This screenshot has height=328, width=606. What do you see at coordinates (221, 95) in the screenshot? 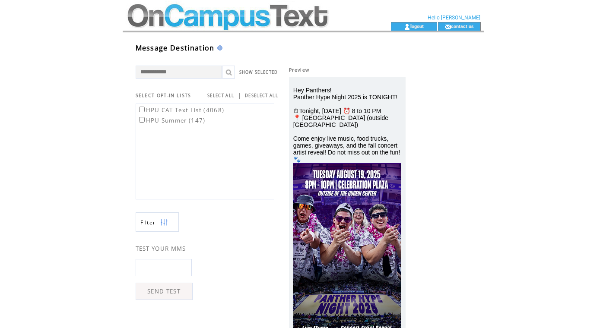
I see `a: SELECT ALL` at bounding box center [221, 95].